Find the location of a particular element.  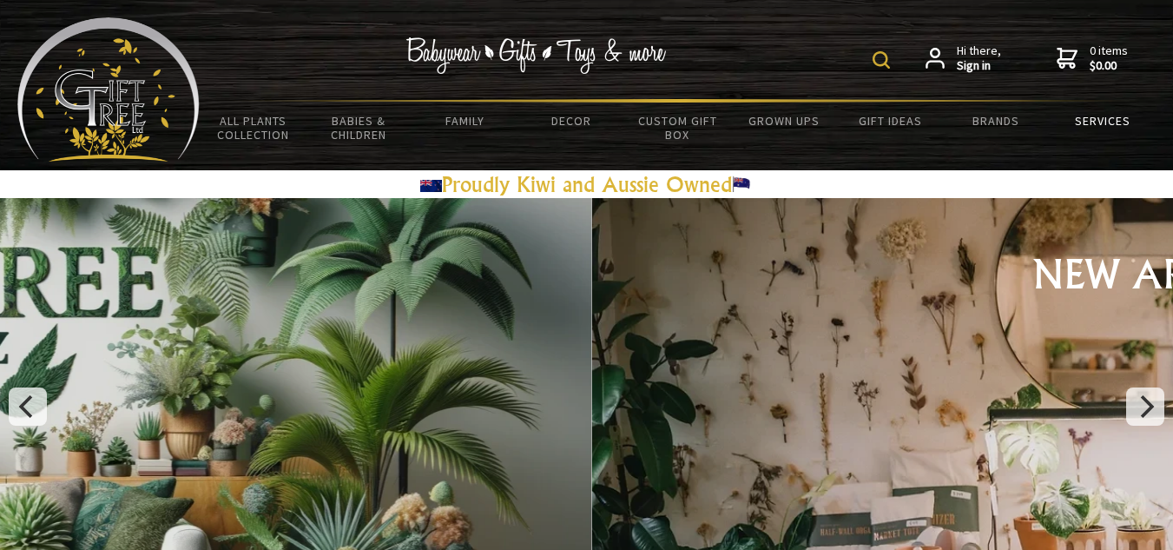

a: 0 items$0.00 is located at coordinates (1092, 58).